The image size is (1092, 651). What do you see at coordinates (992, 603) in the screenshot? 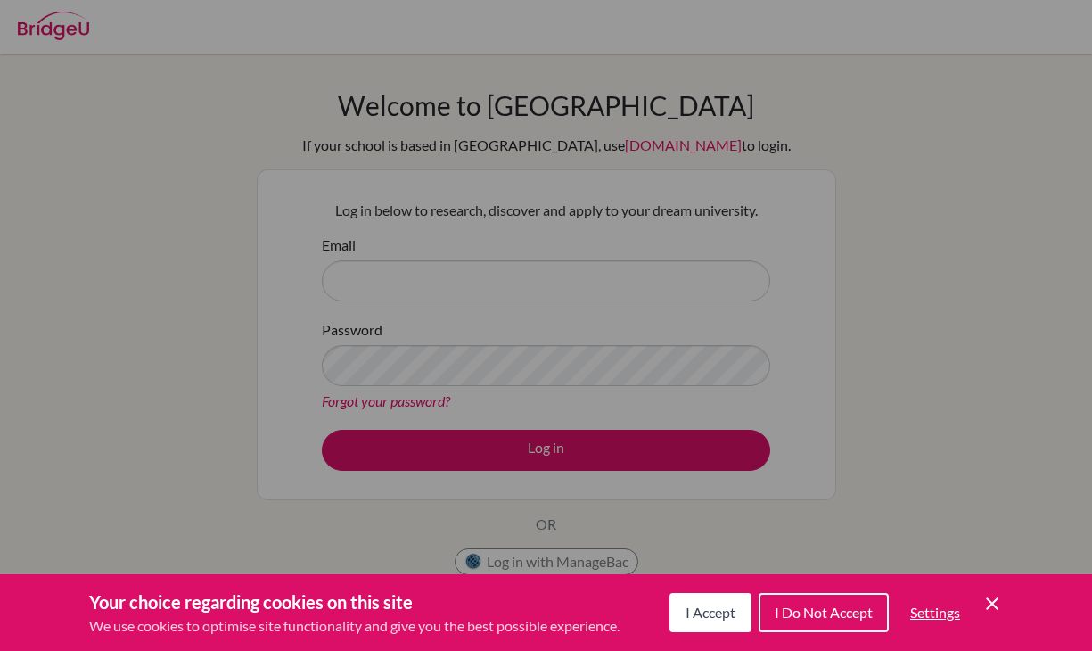
I see `button: Save and close` at bounding box center [992, 603].